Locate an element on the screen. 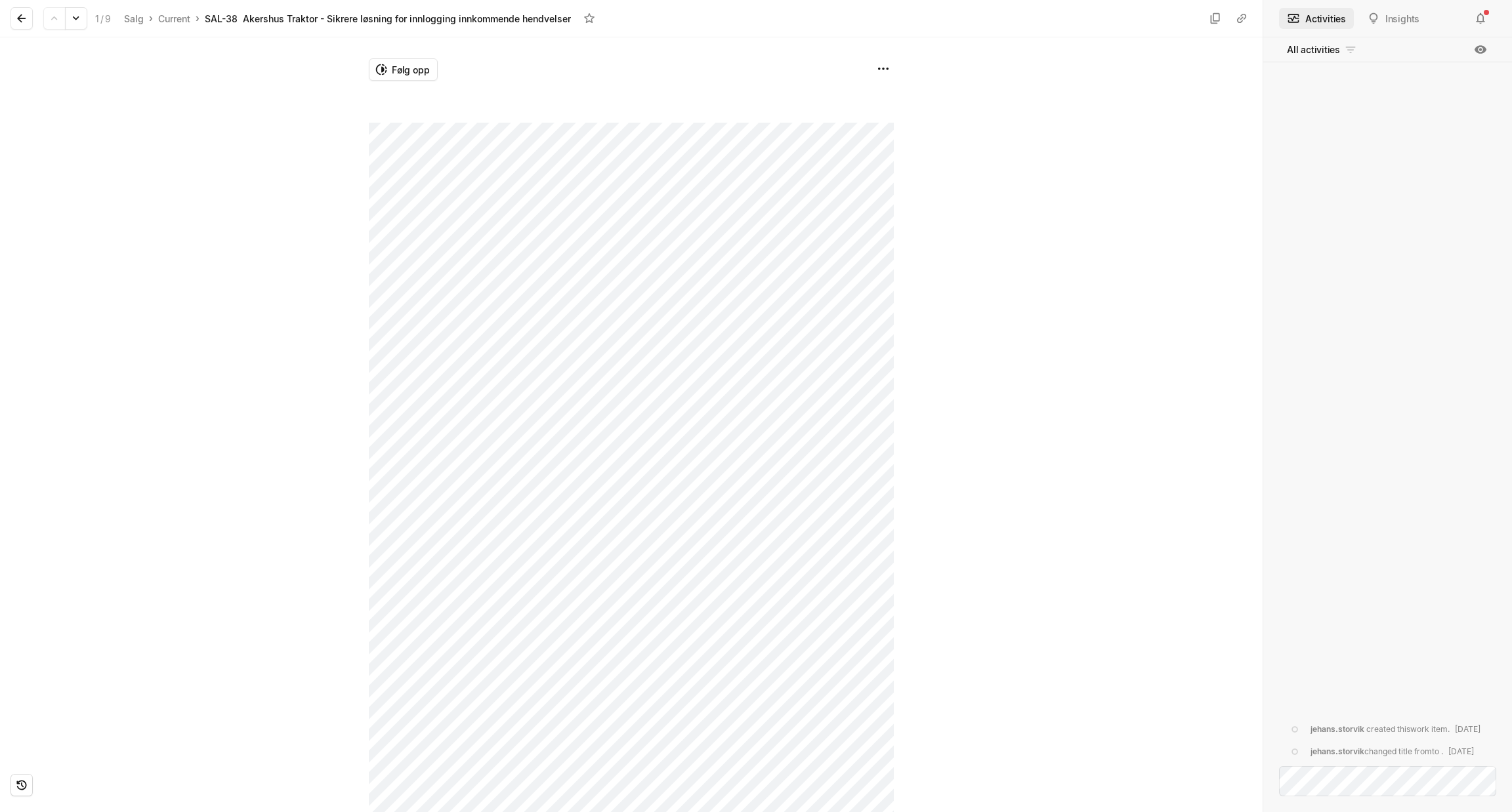  button: Insights is located at coordinates (1394, 19).